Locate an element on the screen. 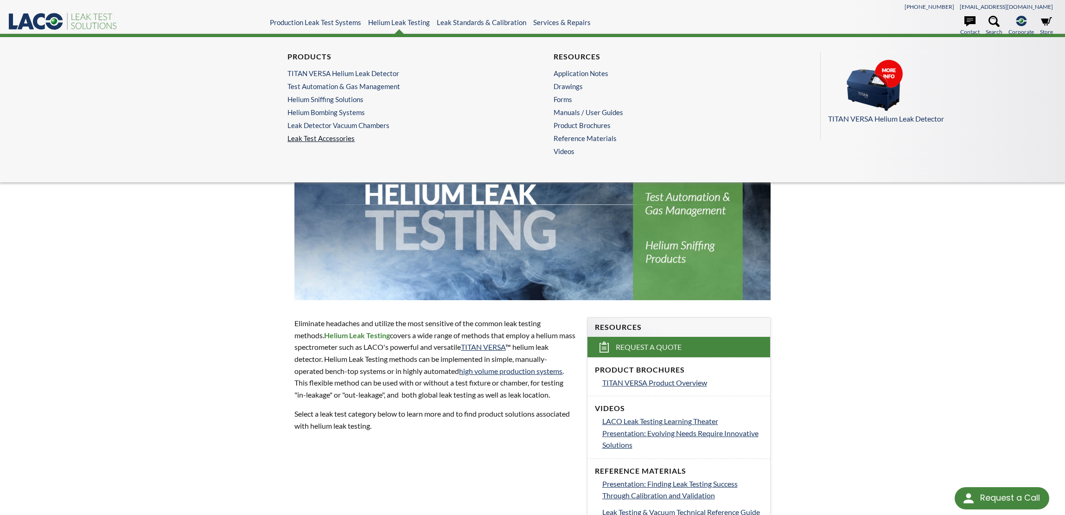 The height and width of the screenshot is (515, 1065). p: Select a leak test category below to learn more and to find product solutions associated with hel... is located at coordinates (435, 419).